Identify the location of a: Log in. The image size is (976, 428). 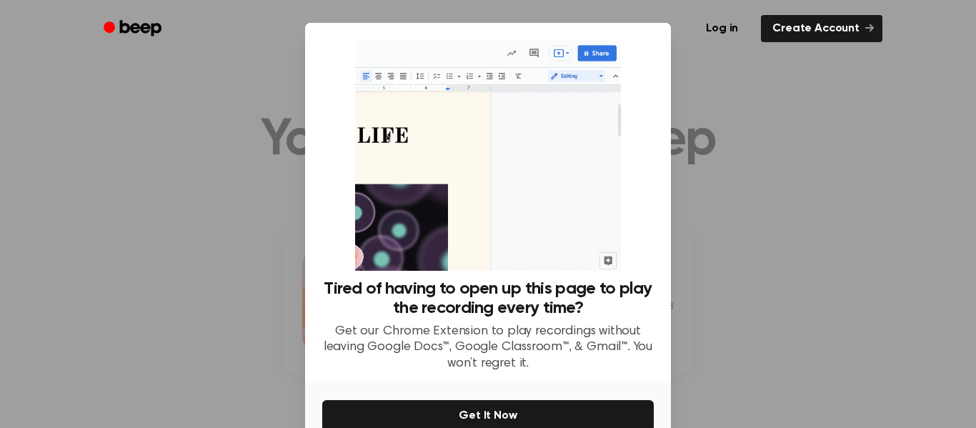
(722, 29).